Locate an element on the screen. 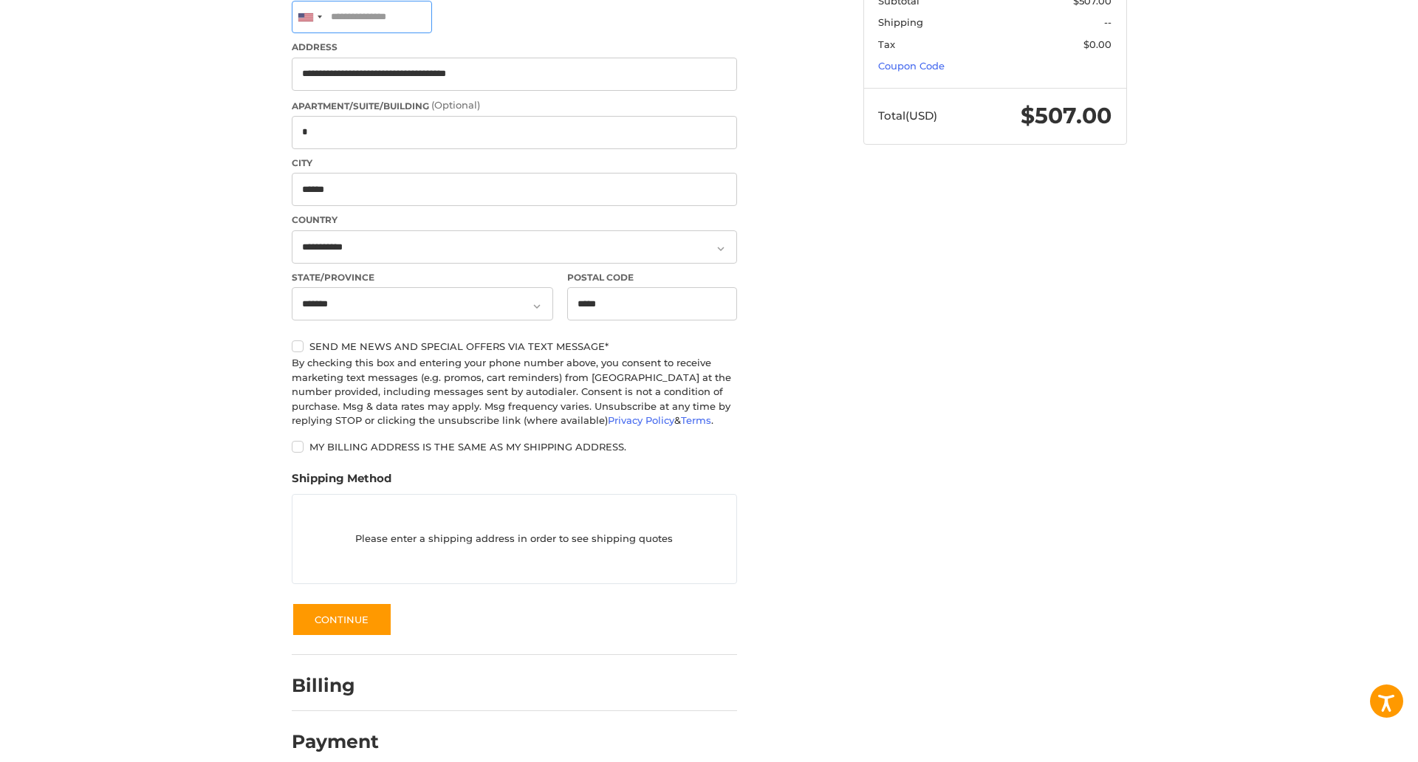 This screenshot has height=762, width=1418. label: Postal Code is located at coordinates (652, 278).